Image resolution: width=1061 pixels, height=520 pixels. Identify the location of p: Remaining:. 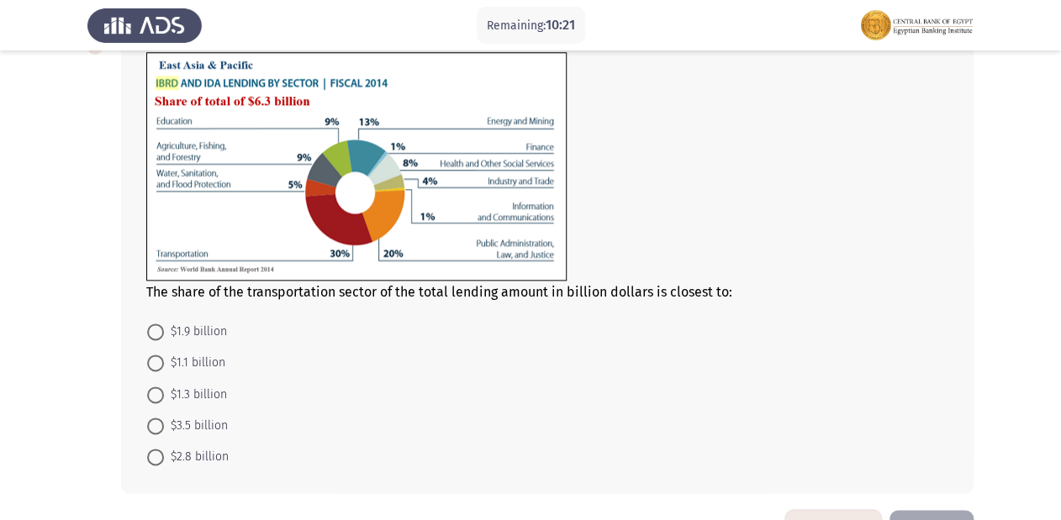
(530, 25).